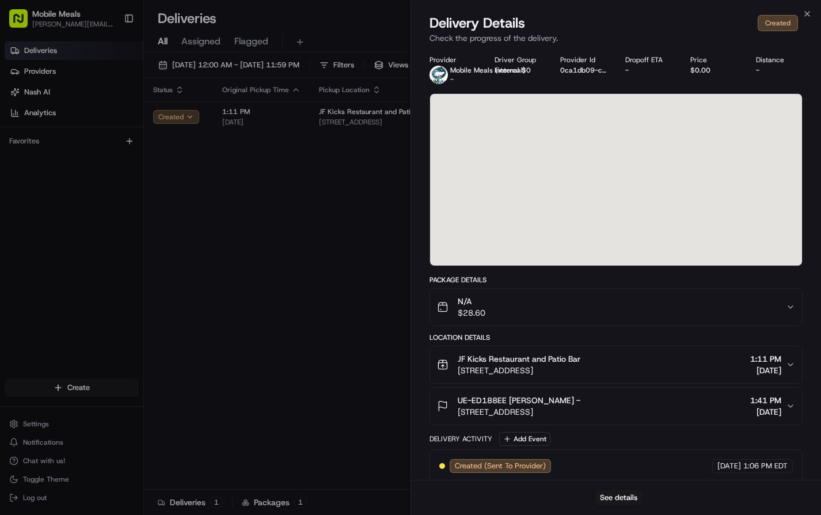  I want to click on button: 0ca1db09-c485-1258-0c7d-8b70526ee22c, so click(583, 70).